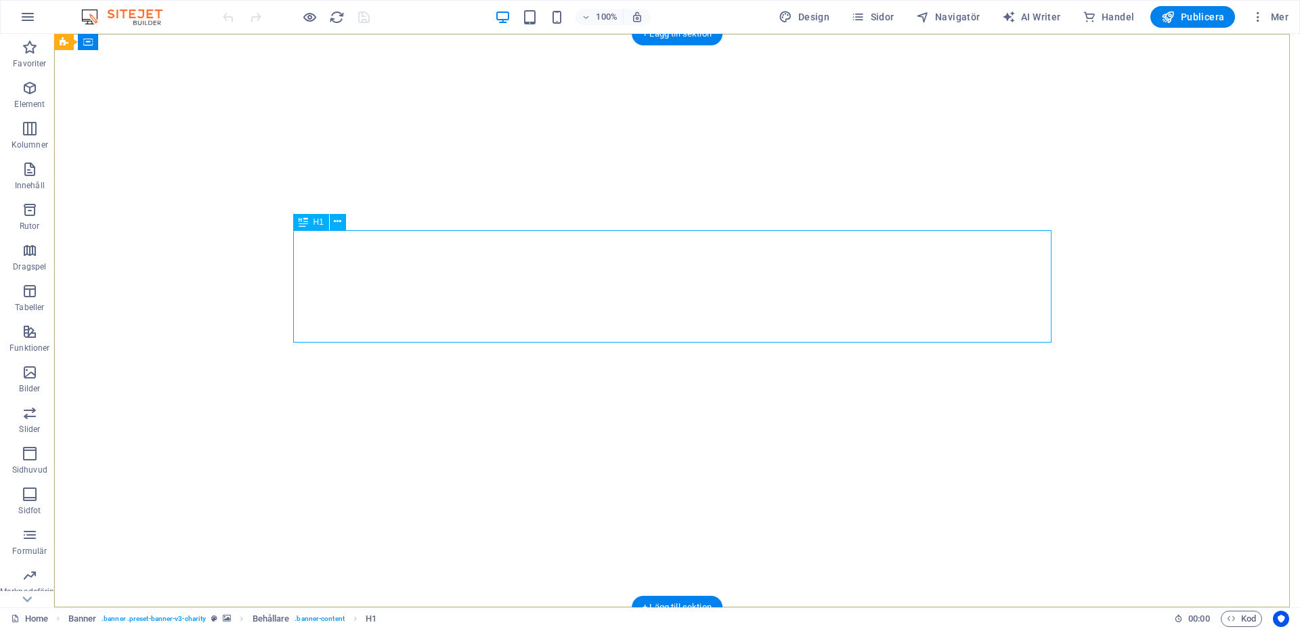  I want to click on span: H1, so click(318, 222).